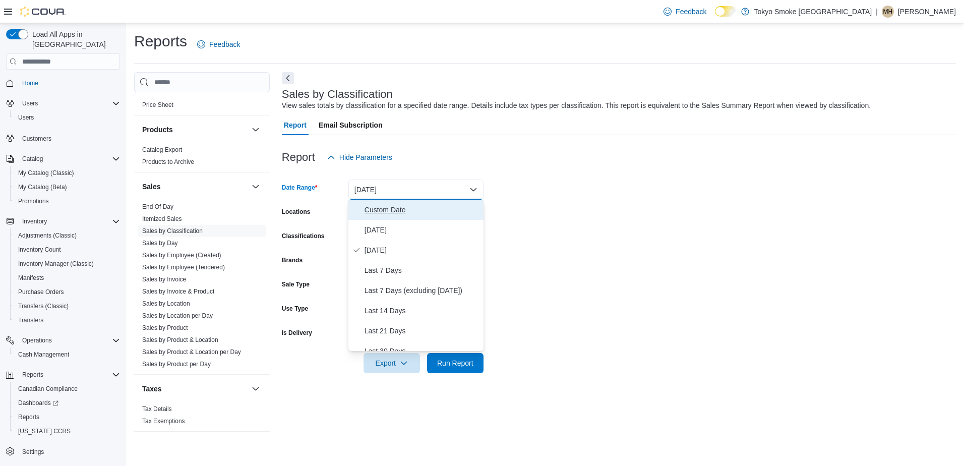 The height and width of the screenshot is (466, 964). I want to click on a: Price Sheet, so click(158, 105).